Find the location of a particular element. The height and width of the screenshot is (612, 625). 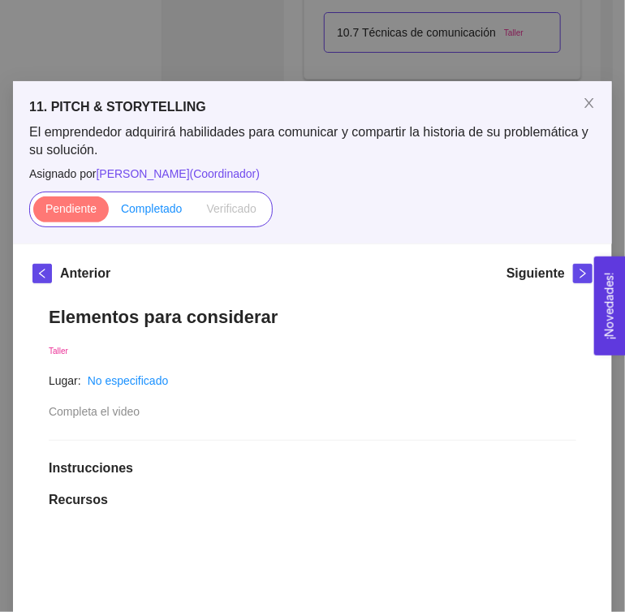

span: left is located at coordinates (42, 273).